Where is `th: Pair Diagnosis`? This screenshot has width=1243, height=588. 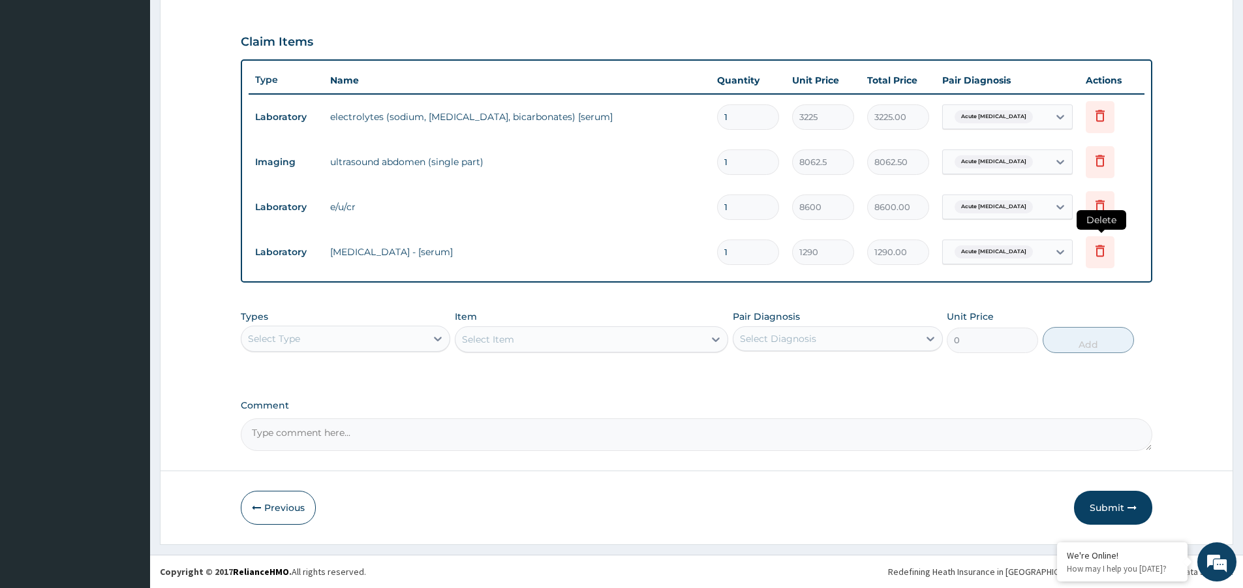 th: Pair Diagnosis is located at coordinates (1008, 80).